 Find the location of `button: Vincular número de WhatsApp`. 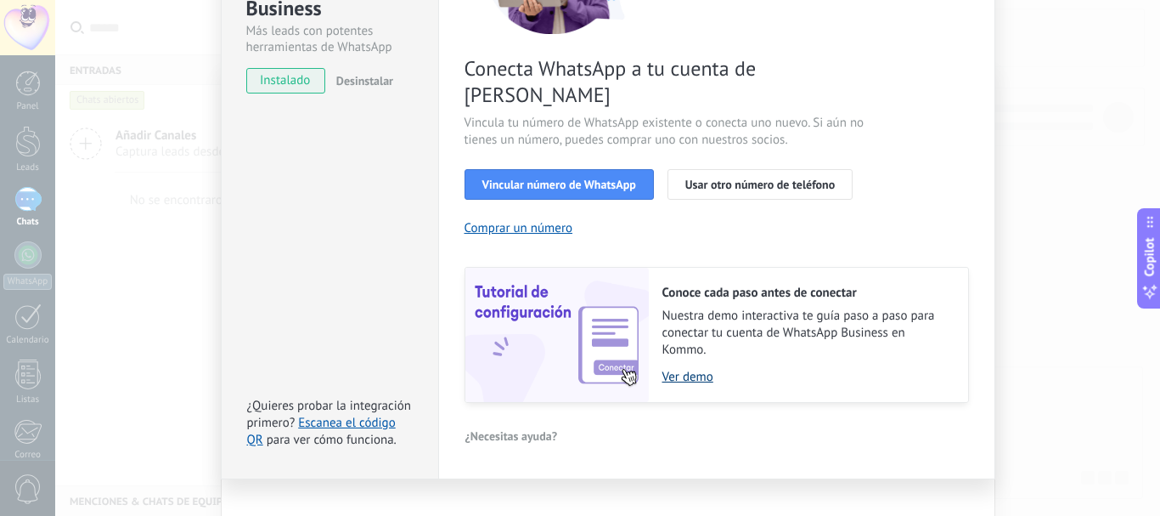

button: Vincular número de WhatsApp is located at coordinates (559, 184).